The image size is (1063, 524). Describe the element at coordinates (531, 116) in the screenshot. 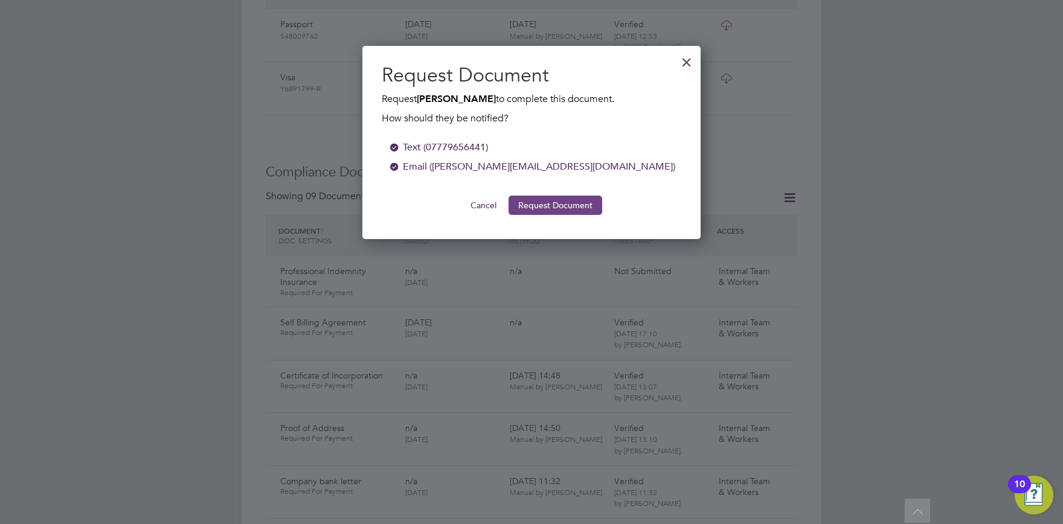

I see `div: How should they be notified?` at that location.